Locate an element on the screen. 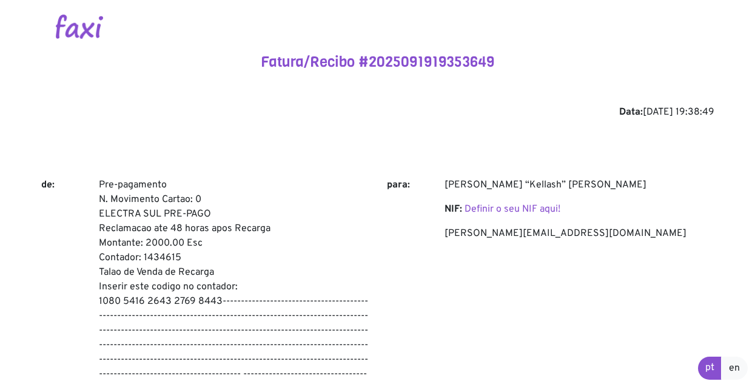  a: en is located at coordinates (734, 368).